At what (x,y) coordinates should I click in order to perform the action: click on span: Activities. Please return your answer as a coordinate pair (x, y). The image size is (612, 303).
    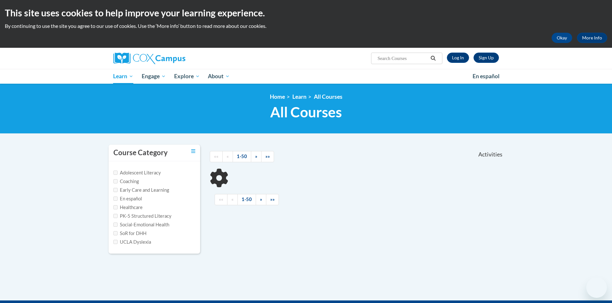
    Looking at the image, I should click on (490, 155).